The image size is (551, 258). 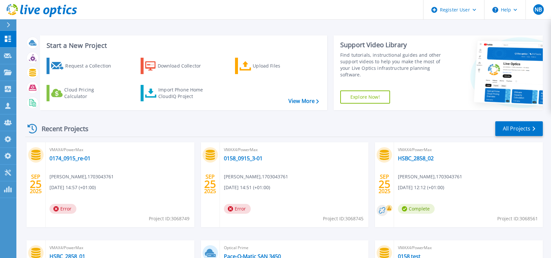 What do you see at coordinates (272, 66) in the screenshot?
I see `a: Upload Files` at bounding box center [272, 66].